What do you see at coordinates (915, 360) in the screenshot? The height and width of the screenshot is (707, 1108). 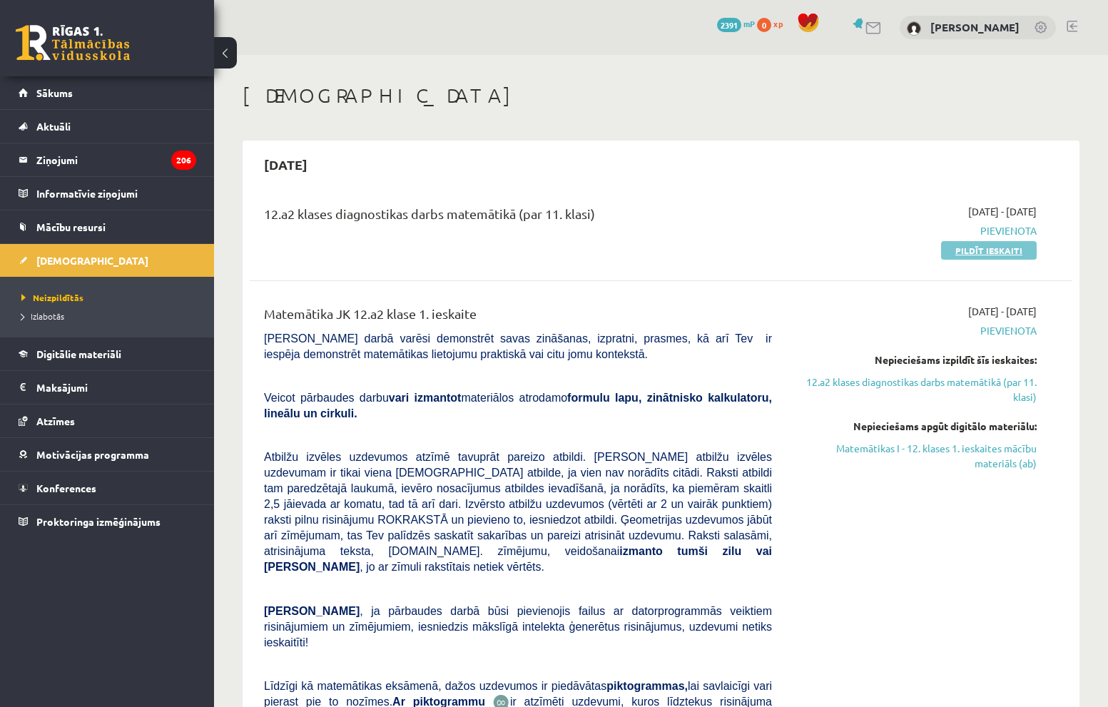 I see `div: Nepieciešams izpildīt šīs ieskaites:` at bounding box center [915, 360].